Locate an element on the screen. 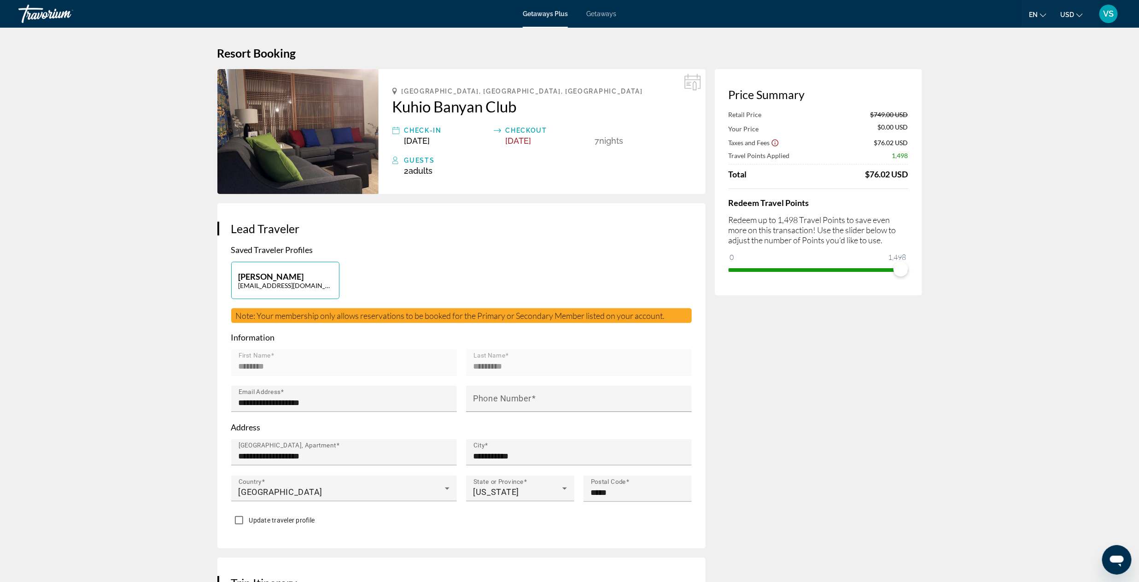  button: Show Taxes and Fees breakdown is located at coordinates (754, 142).